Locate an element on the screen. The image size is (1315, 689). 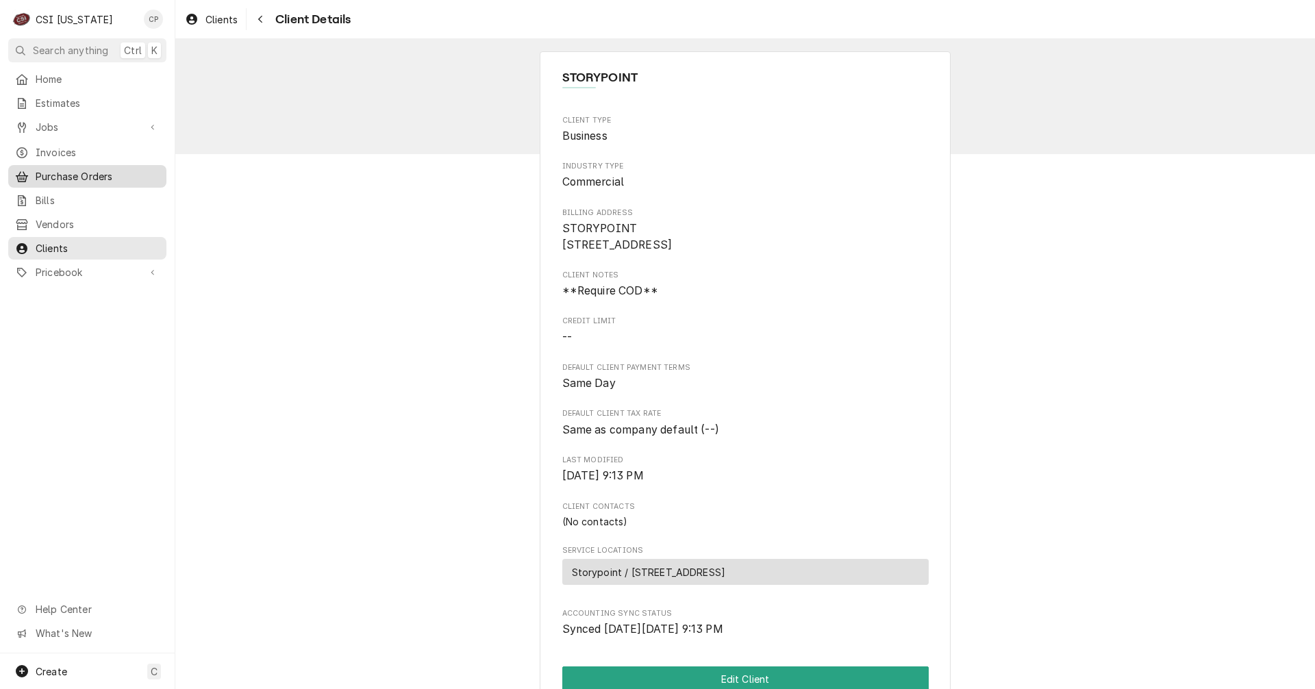
button: Search anythingCtrlK is located at coordinates (87, 50).